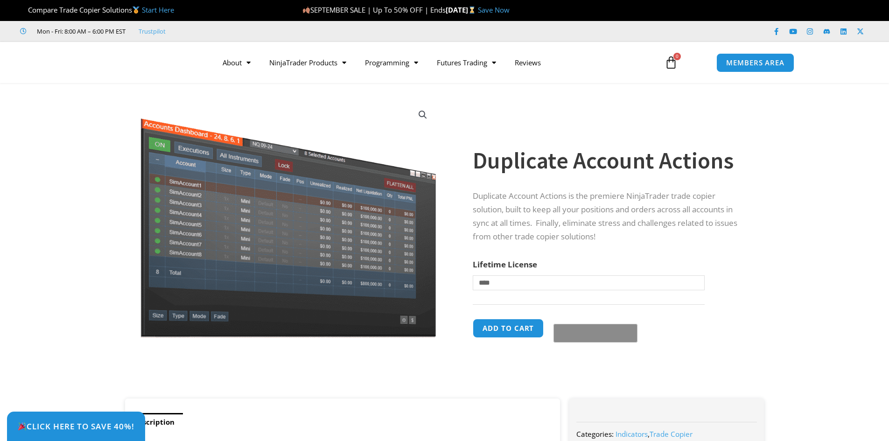  What do you see at coordinates (466, 63) in the screenshot?
I see `a: Futures Trading` at bounding box center [466, 63].